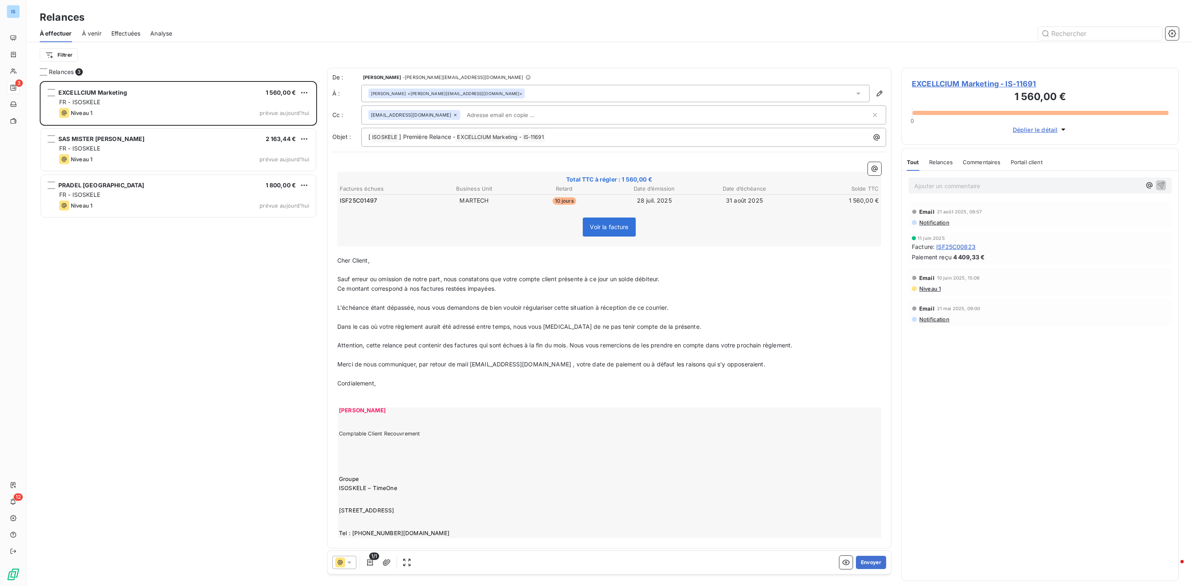  Describe the element at coordinates (498, 279) in the screenshot. I see `span: Sauf erreur ou omission de notre part, nous constatons que votre compte client présente à ce jour...` at that location.